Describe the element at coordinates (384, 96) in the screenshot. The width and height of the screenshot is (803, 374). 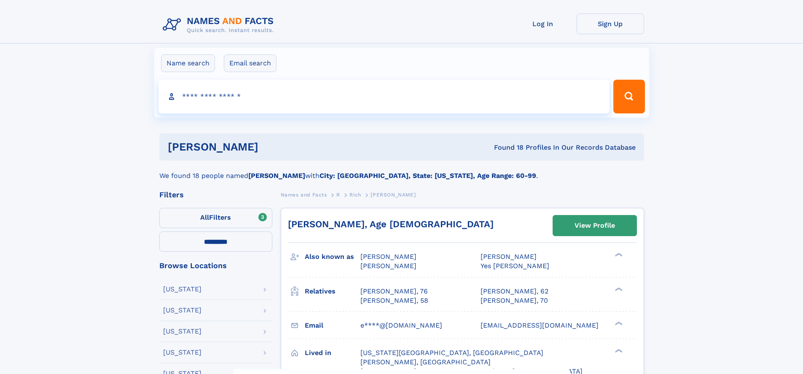
I see `input: search input` at that location.